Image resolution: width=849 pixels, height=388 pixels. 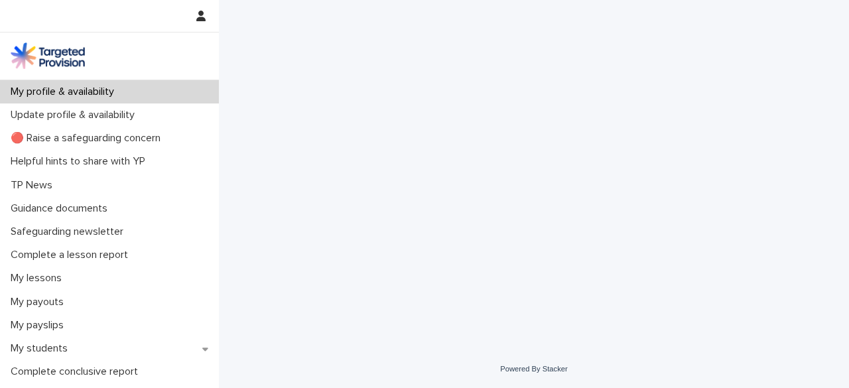 I want to click on p: My payslips, so click(x=40, y=325).